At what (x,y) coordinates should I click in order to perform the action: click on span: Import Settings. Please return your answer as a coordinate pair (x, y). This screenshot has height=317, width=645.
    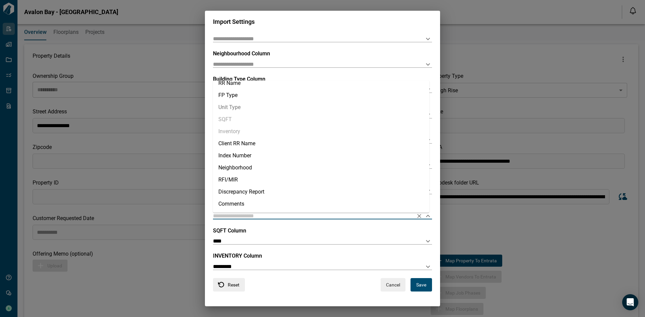
    Looking at the image, I should click on (234, 22).